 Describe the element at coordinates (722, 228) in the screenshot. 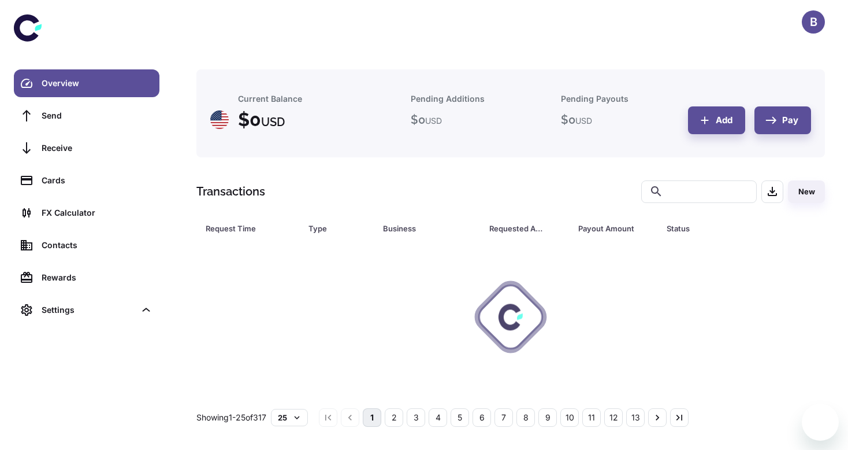

I see `span: Status` at that location.